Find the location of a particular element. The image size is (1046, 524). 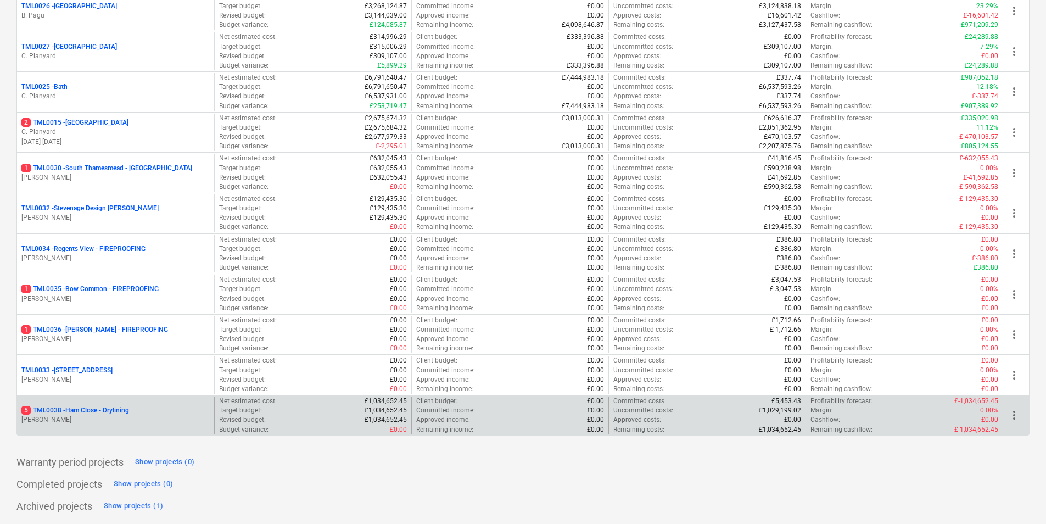

p: 7.29% is located at coordinates (989, 47).